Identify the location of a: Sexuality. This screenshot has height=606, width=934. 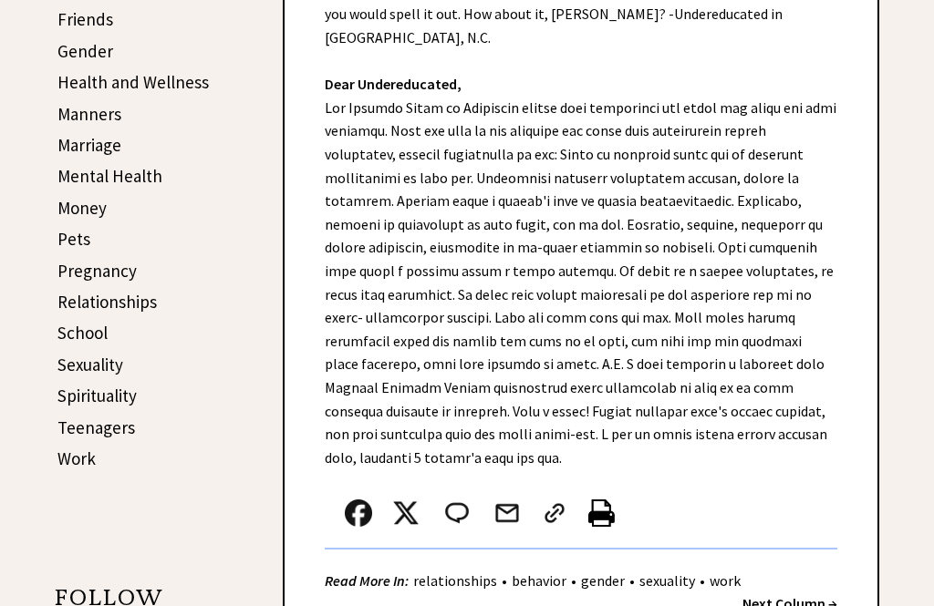
(90, 365).